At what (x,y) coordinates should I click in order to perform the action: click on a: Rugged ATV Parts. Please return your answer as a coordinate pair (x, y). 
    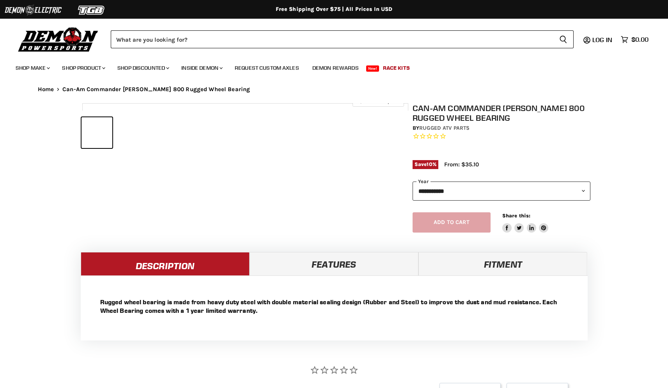
    Looking at the image, I should click on (444, 128).